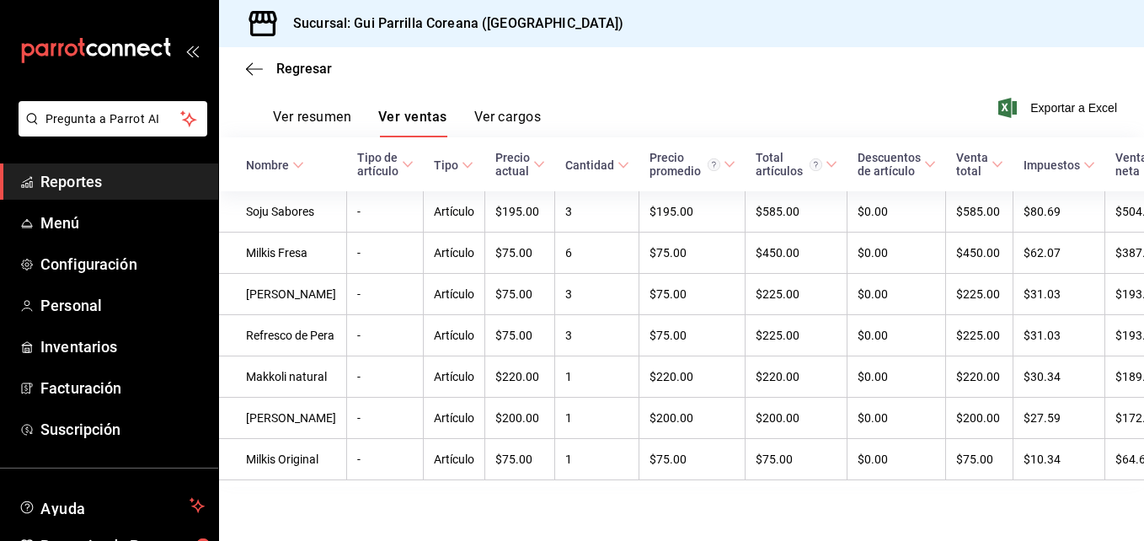 The width and height of the screenshot is (1144, 541). Describe the element at coordinates (1059, 165) in the screenshot. I see `span: Impuestos` at that location.